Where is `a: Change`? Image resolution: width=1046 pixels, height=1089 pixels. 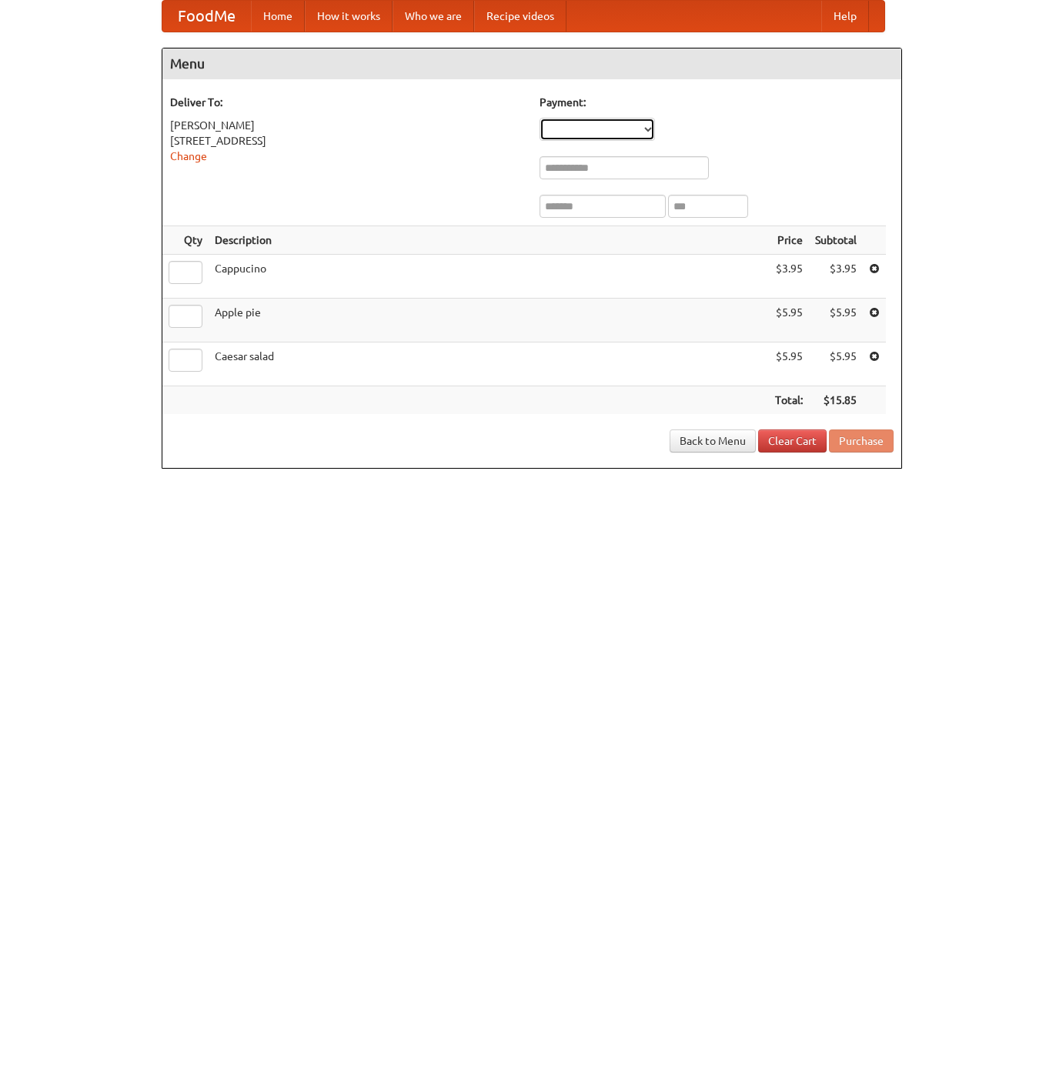
a: Change is located at coordinates (188, 156).